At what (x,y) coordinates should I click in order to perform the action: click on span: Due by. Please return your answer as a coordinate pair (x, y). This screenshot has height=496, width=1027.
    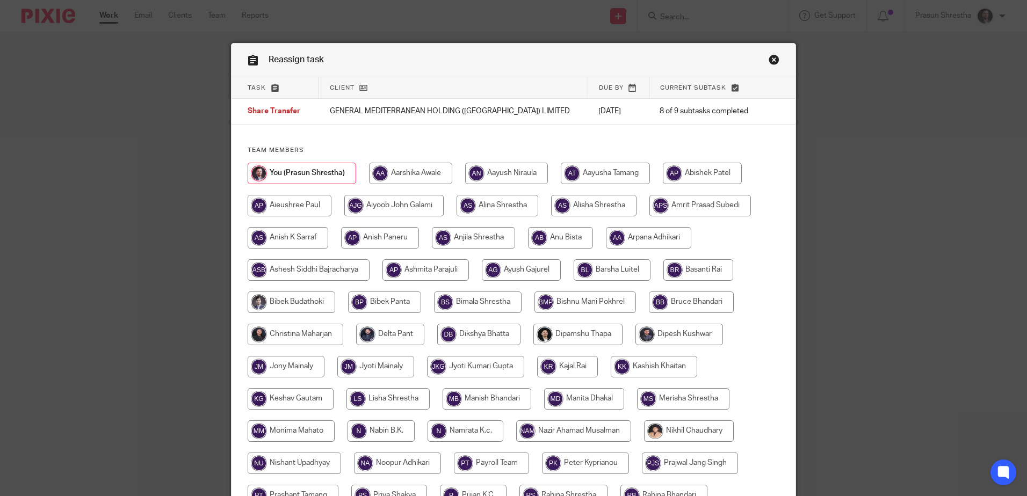
    Looking at the image, I should click on (611, 88).